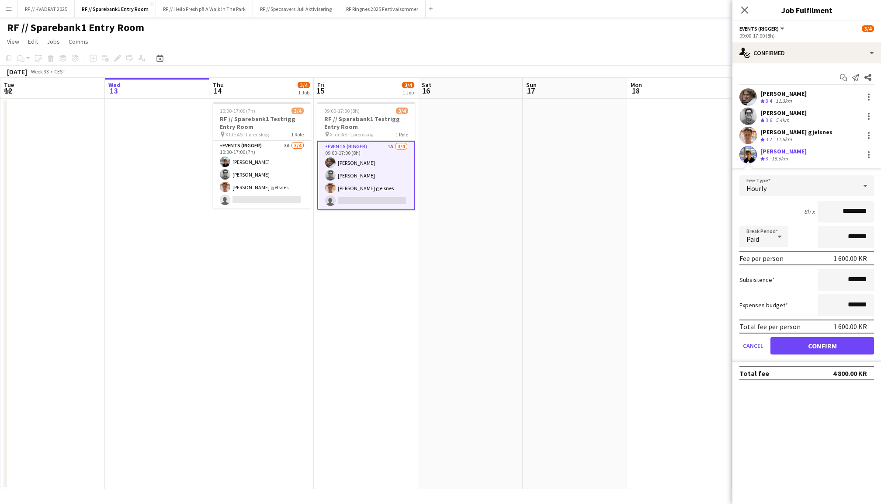 The width and height of the screenshot is (881, 504). Describe the element at coordinates (262, 155) in the screenshot. I see `app-job-card: 10:00-17:00 (7h)3/4RF // Sparebank1 Testrigg Entry Room X Ide AS - Lørenskog1 RoleEvents (Rigger)...` at that location.